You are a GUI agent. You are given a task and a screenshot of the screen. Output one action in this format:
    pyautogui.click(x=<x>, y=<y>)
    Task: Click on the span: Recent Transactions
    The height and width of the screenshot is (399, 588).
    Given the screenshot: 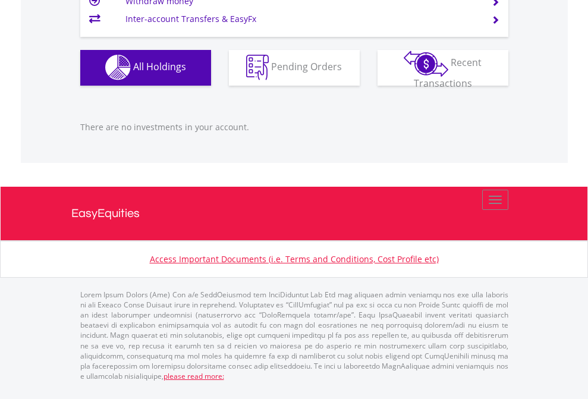 What is the action you would take?
    pyautogui.click(x=448, y=73)
    